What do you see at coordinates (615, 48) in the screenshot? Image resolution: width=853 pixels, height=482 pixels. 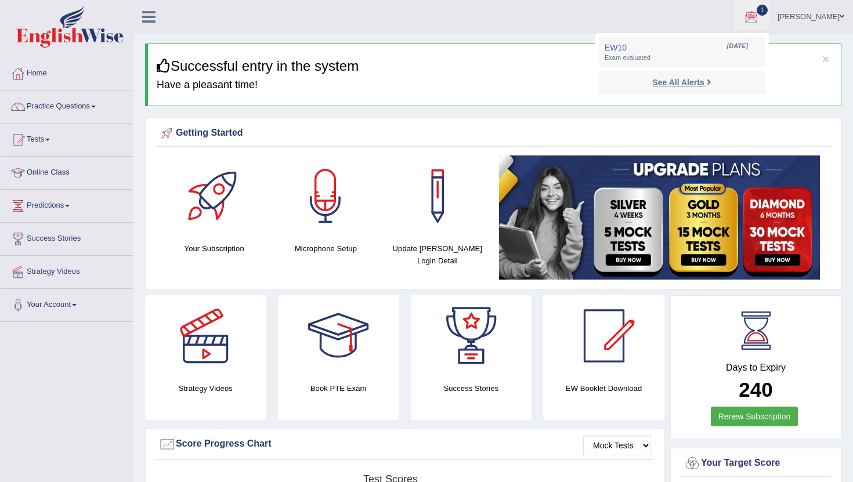 I see `span: EW10` at bounding box center [615, 48].